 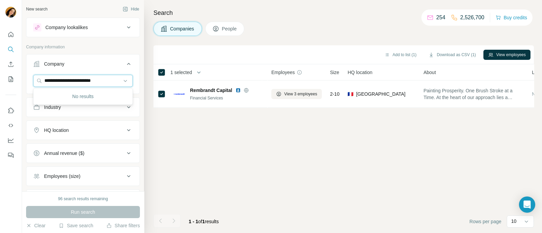 I want to click on div: HQ location, so click(x=56, y=130).